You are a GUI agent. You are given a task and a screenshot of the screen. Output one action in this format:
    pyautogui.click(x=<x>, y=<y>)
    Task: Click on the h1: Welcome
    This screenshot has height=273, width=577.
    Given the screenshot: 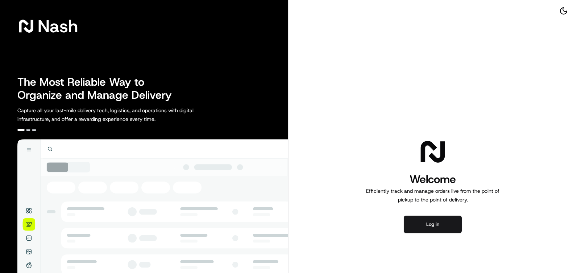 What is the action you would take?
    pyautogui.click(x=433, y=179)
    